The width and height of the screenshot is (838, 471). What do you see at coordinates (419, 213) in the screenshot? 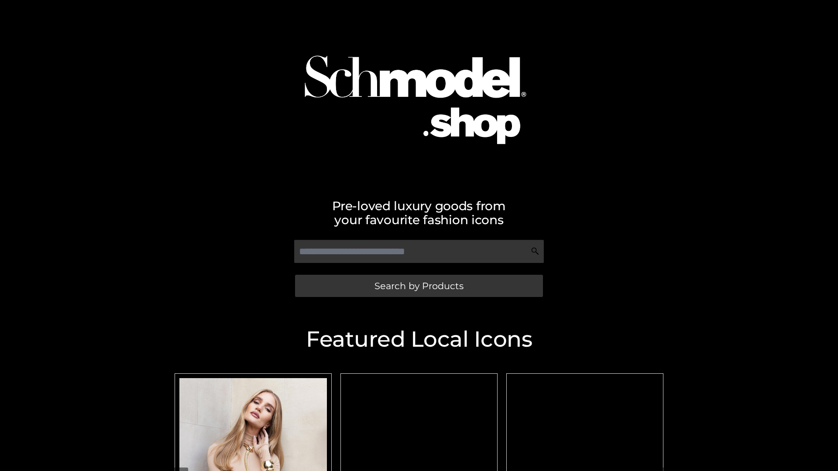
I see `h2: Pre-loved luxury goods from your favourite fashion icons` at bounding box center [419, 213].